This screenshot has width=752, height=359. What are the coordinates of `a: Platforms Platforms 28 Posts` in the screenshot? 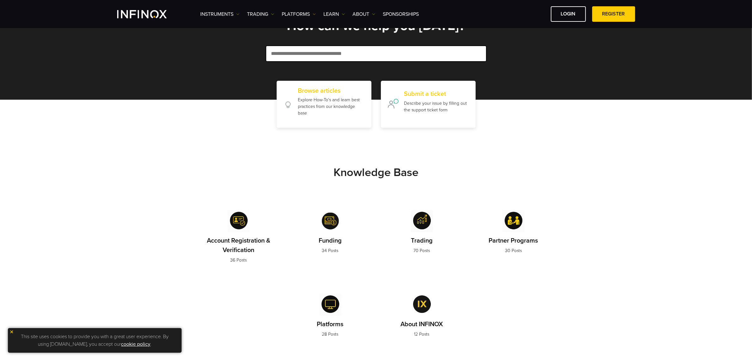 It's located at (330, 318).